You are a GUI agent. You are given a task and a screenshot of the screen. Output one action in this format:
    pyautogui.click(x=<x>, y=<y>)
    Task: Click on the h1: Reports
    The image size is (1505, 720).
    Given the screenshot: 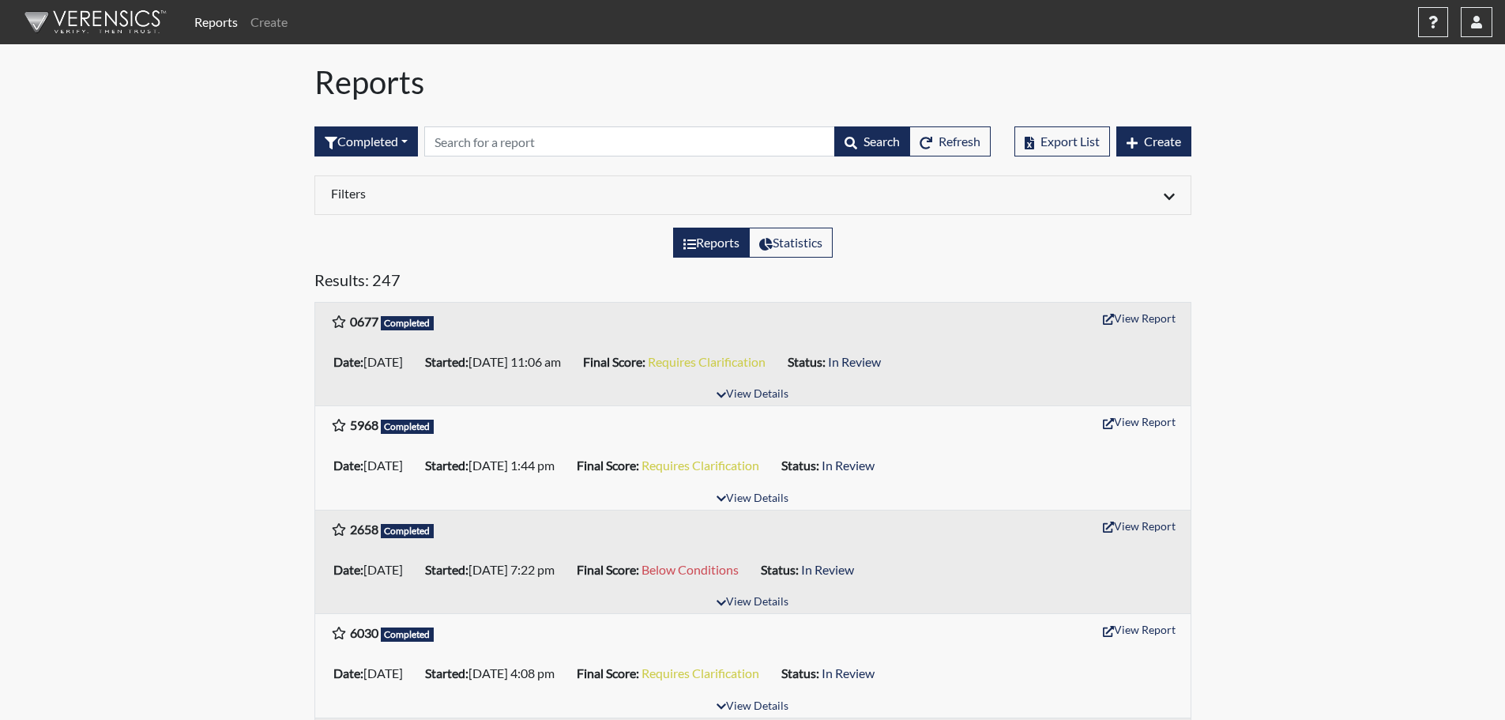 What is the action you would take?
    pyautogui.click(x=753, y=82)
    